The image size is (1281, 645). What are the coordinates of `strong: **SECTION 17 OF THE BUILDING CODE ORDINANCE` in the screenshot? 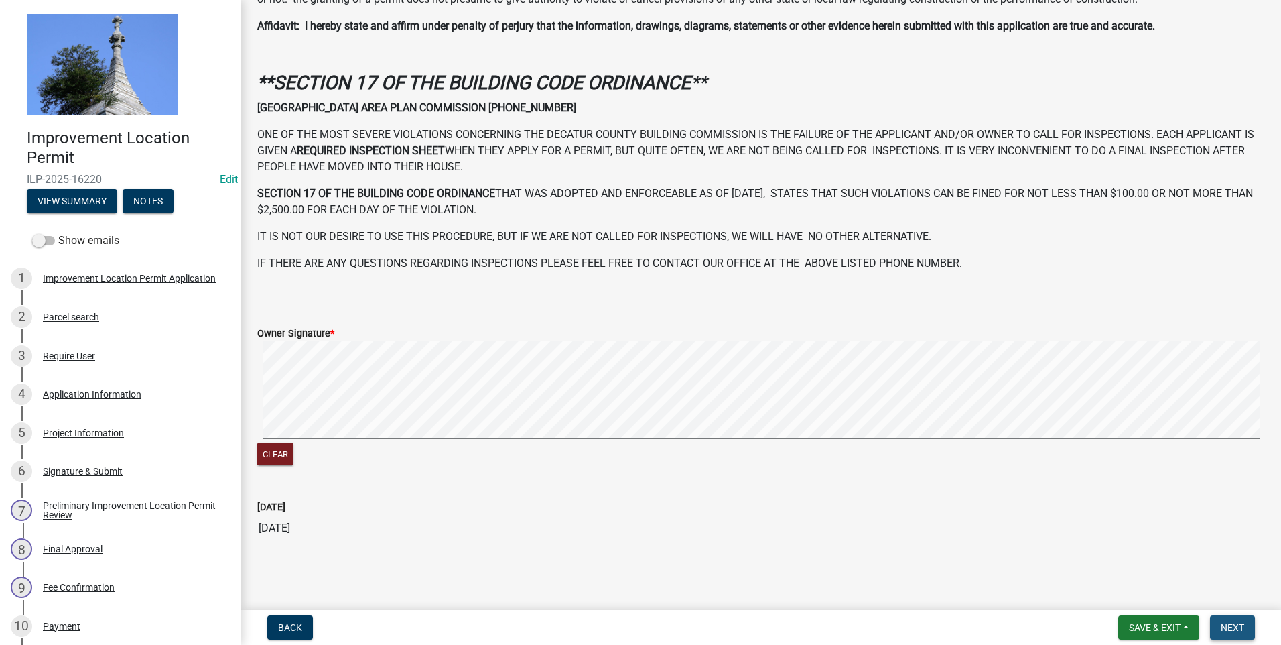 It's located at (474, 82).